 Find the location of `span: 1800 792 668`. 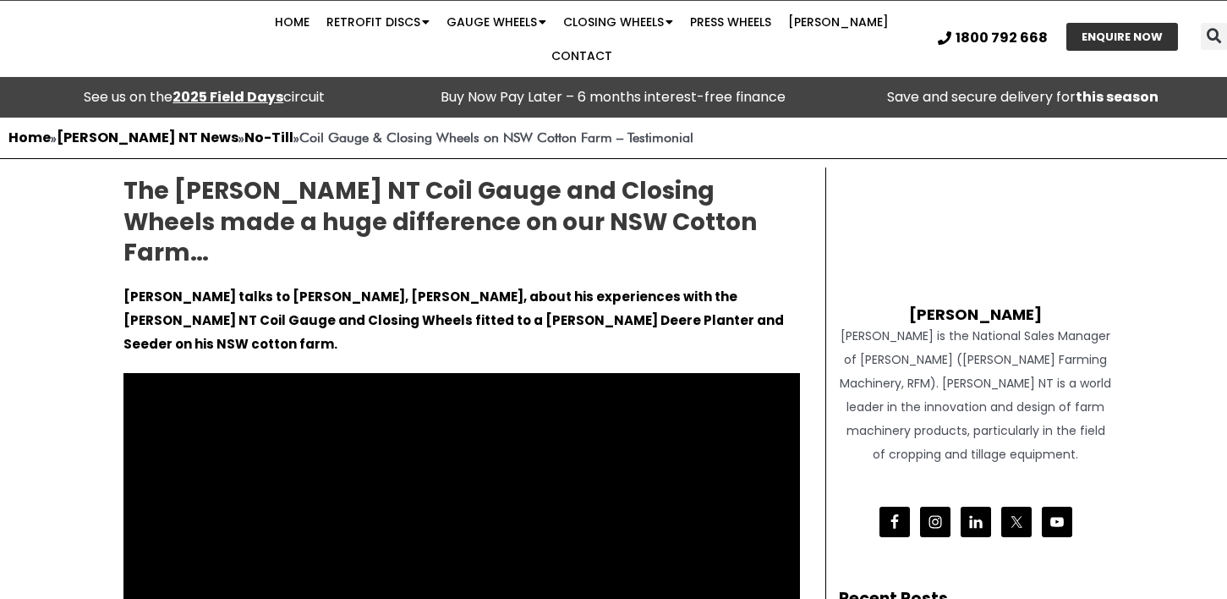

span: 1800 792 668 is located at coordinates (1001, 38).